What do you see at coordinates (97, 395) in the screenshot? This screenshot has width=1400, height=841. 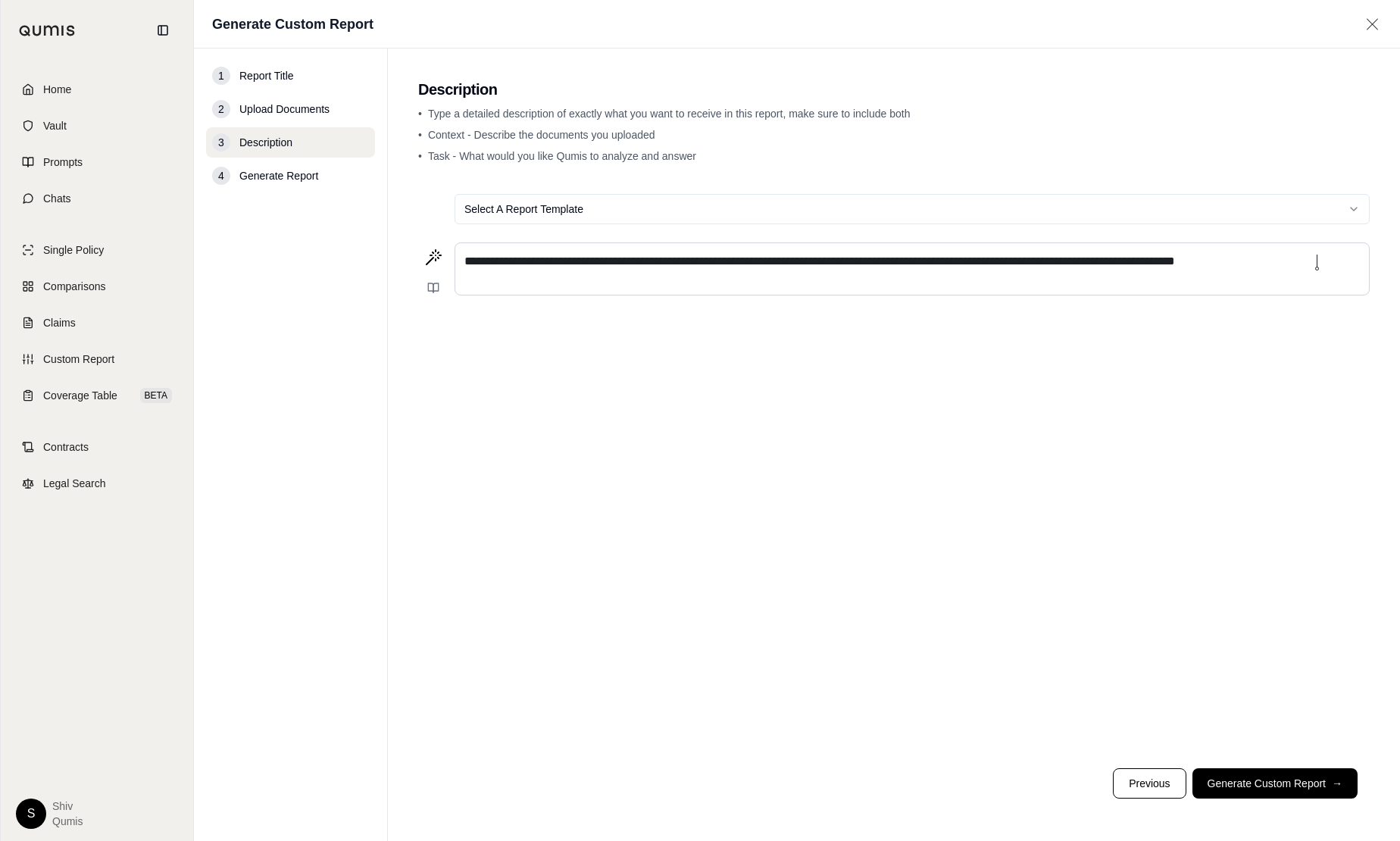 I see `a: Coverage TableBETA` at bounding box center [97, 395].